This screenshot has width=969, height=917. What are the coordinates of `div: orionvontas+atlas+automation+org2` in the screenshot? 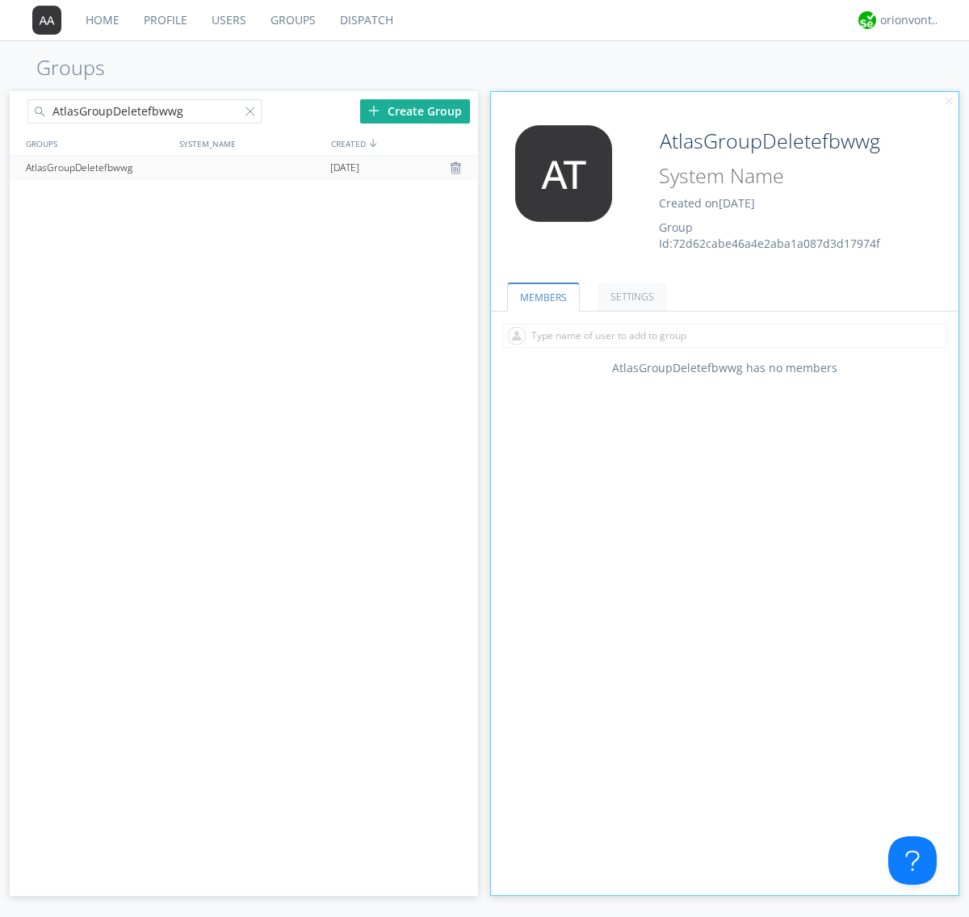 It's located at (910, 20).